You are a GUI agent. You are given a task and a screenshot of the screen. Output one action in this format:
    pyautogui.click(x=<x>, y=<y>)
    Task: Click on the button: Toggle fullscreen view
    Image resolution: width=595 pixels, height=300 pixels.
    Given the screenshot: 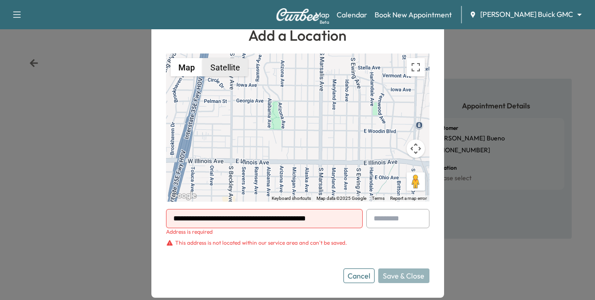 What is the action you would take?
    pyautogui.click(x=416, y=67)
    